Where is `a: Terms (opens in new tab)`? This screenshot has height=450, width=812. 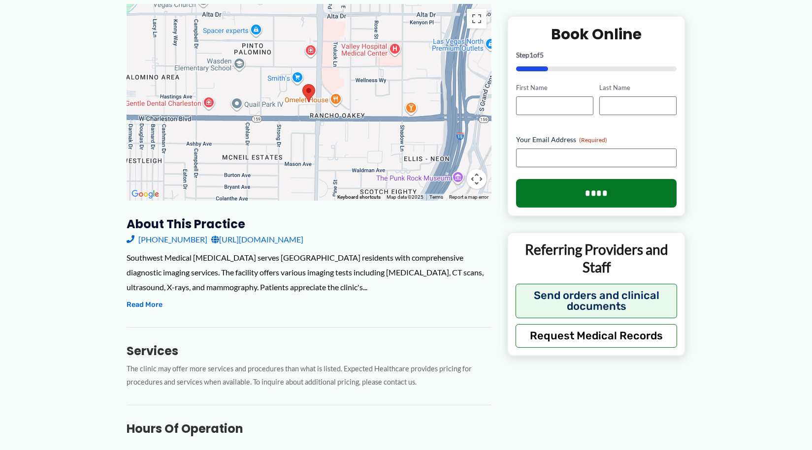
a: Terms (opens in new tab) is located at coordinates (436, 197).